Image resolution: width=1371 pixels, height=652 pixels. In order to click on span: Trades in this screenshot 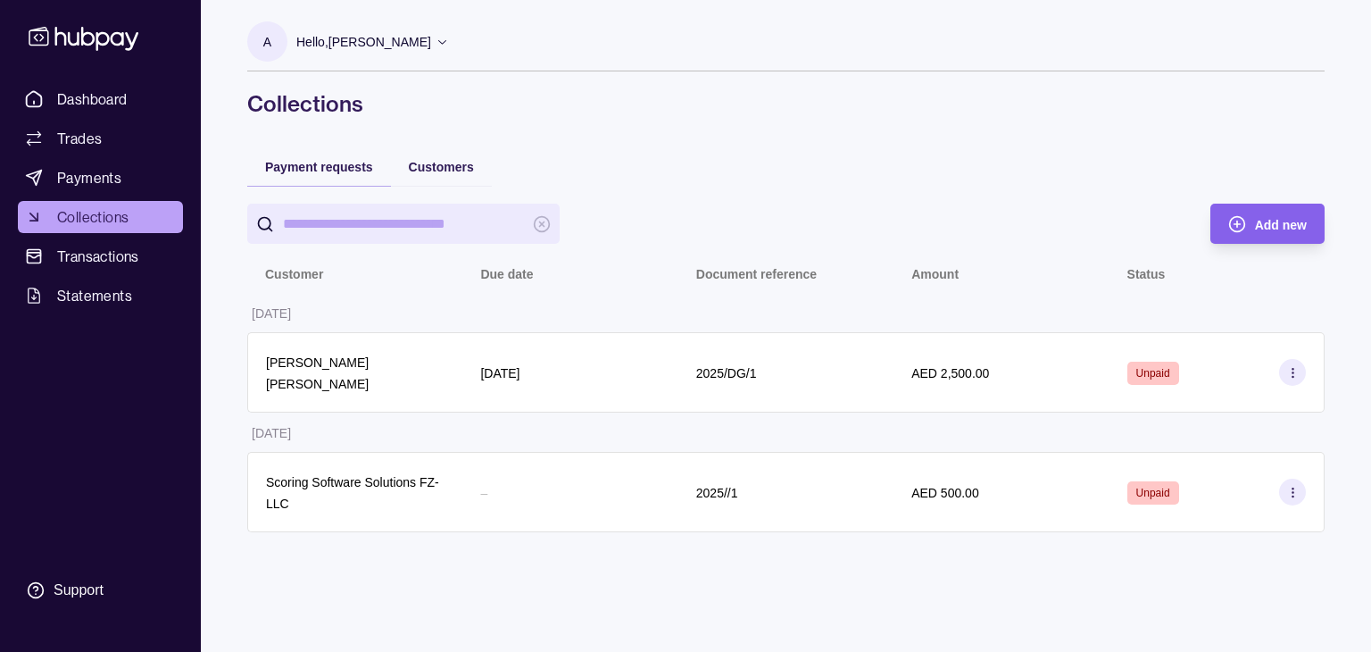, I will do `click(79, 138)`.